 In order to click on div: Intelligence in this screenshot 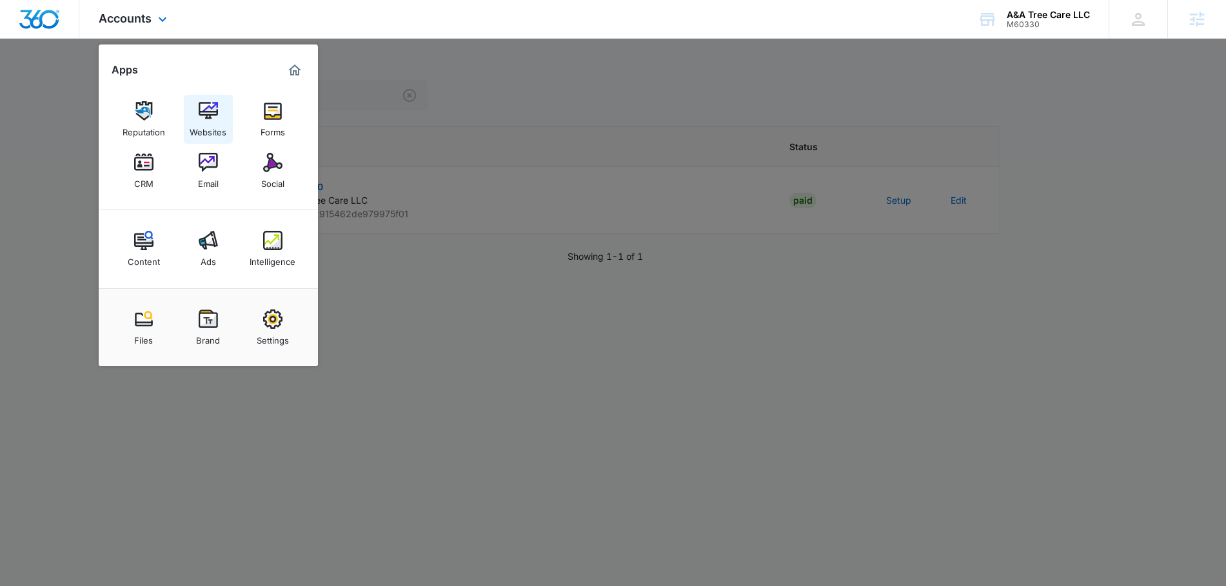, I will do `click(272, 259)`.